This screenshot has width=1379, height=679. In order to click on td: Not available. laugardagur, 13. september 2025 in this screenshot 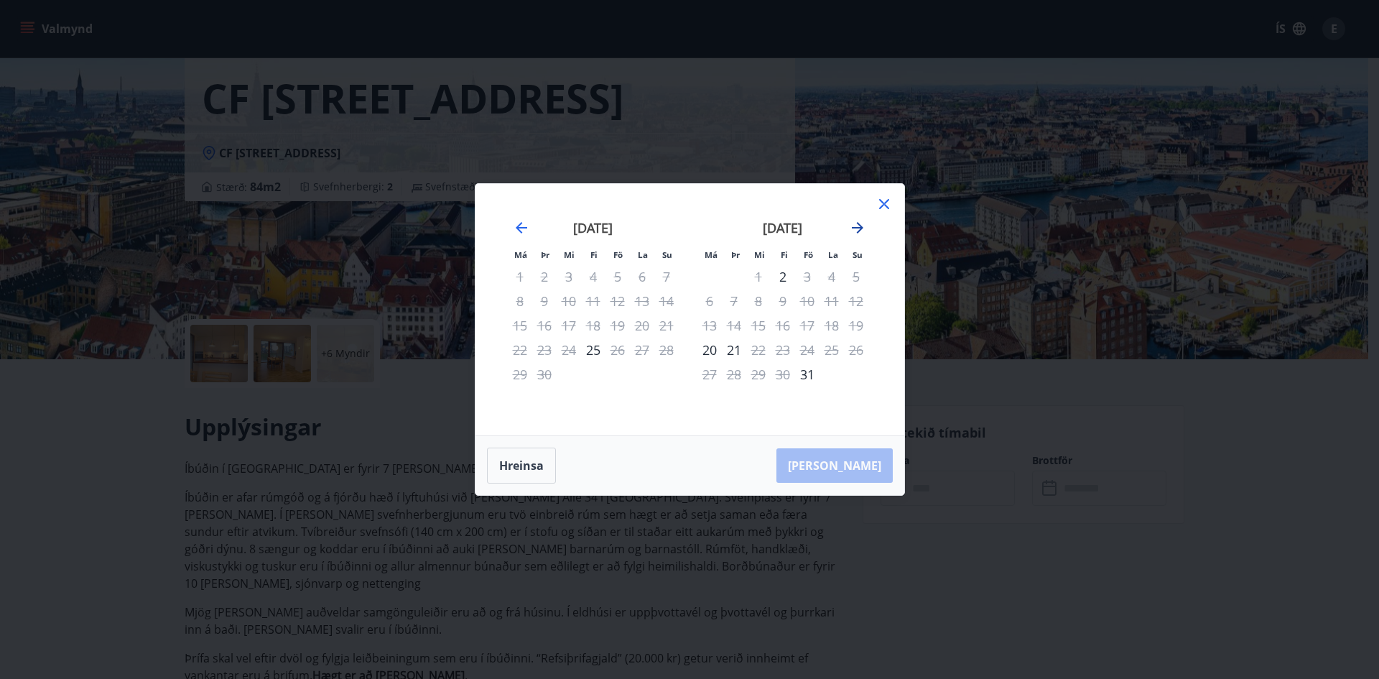, I will do `click(642, 301)`.